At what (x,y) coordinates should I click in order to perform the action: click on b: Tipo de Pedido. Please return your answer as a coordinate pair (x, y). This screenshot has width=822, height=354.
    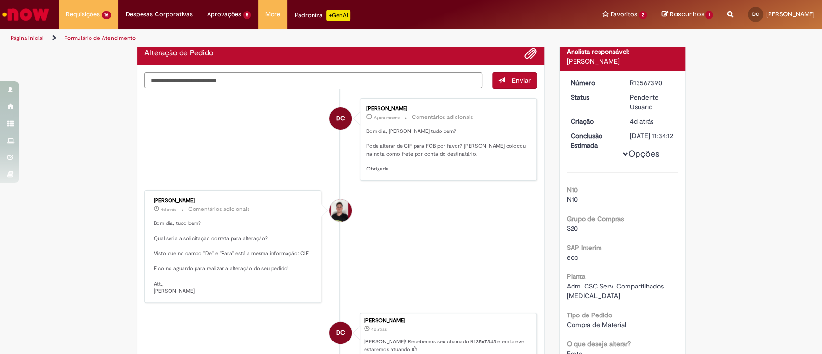
    Looking at the image, I should click on (589, 315).